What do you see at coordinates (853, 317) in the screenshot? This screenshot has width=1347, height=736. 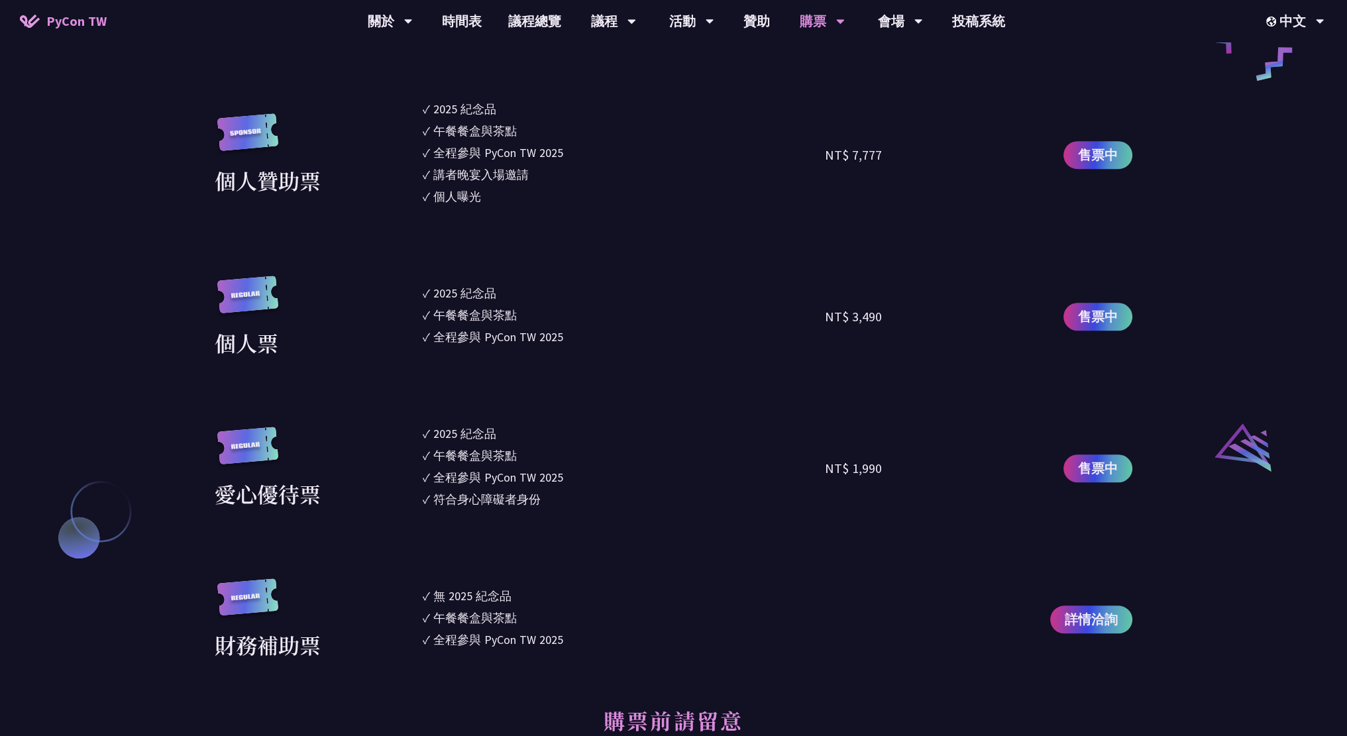 I see `div: NT$ 3,490` at bounding box center [853, 317].